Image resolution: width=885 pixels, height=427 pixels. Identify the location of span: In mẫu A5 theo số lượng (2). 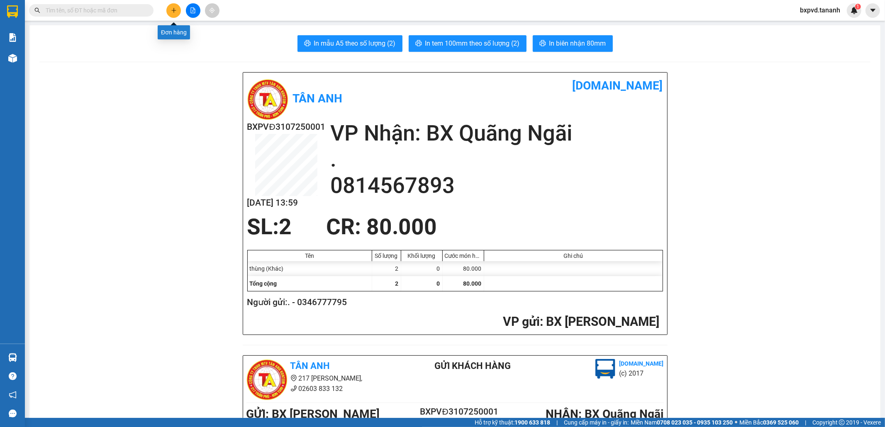
(355, 43).